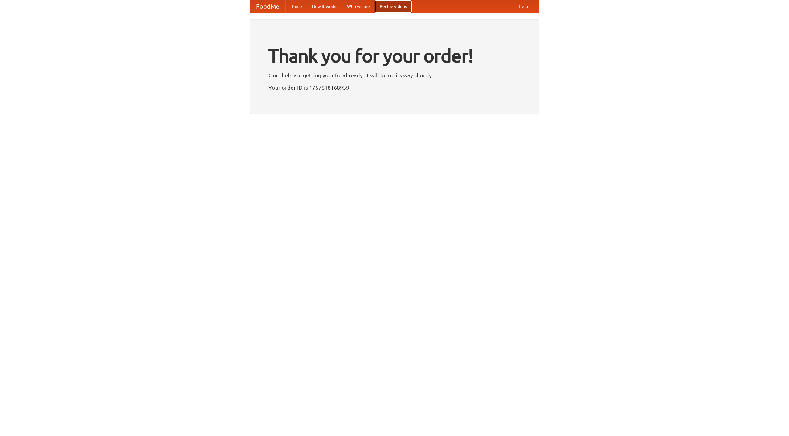 The image size is (789, 436). I want to click on a: Recipe videos, so click(393, 6).